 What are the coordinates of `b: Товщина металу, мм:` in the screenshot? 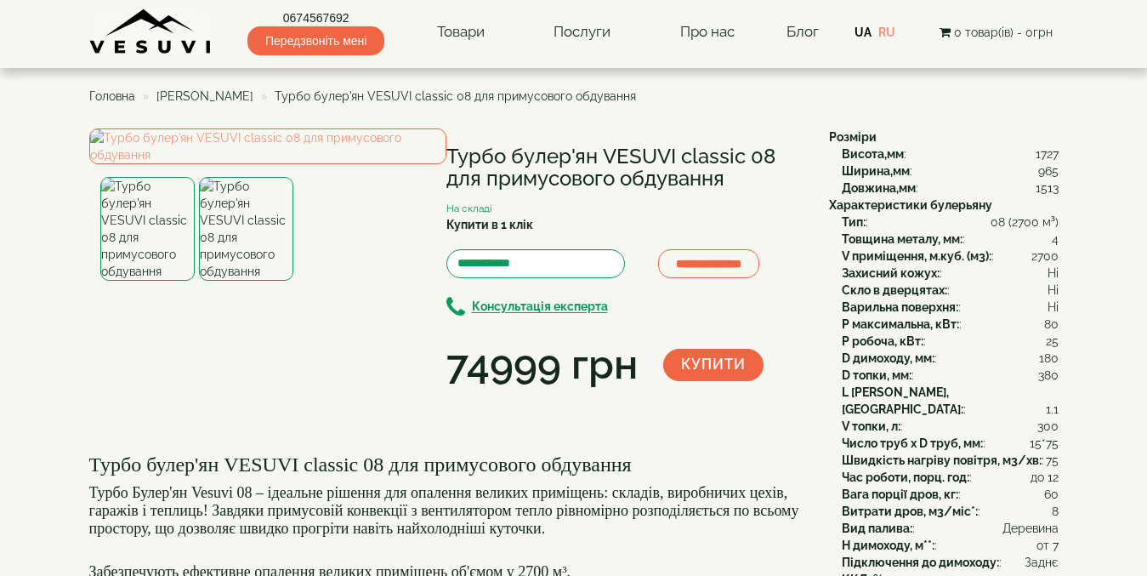 It's located at (902, 239).